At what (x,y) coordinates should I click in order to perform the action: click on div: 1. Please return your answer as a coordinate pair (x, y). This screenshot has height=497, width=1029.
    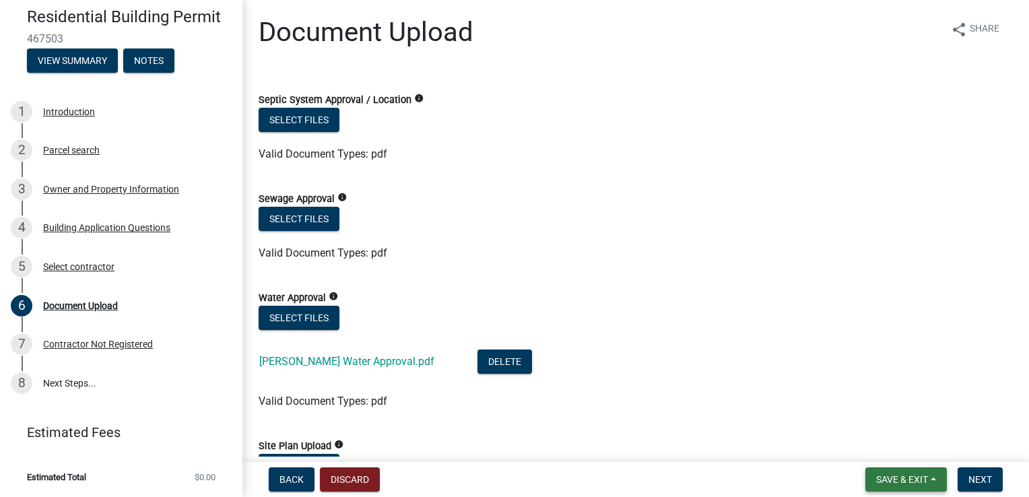
    Looking at the image, I should click on (22, 112).